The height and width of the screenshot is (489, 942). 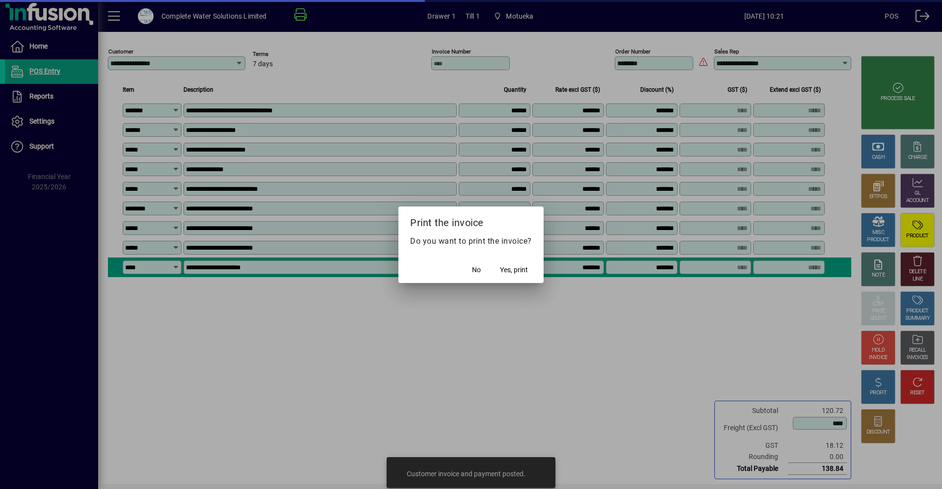 I want to click on button: No, so click(x=476, y=270).